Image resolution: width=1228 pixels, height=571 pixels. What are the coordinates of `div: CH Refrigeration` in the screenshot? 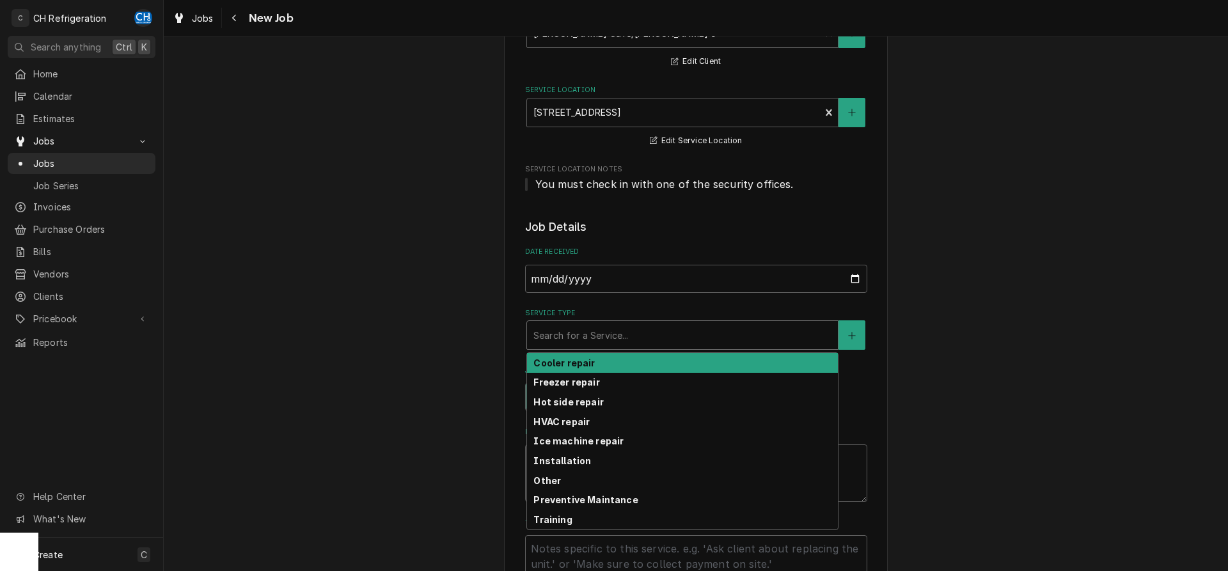 It's located at (70, 18).